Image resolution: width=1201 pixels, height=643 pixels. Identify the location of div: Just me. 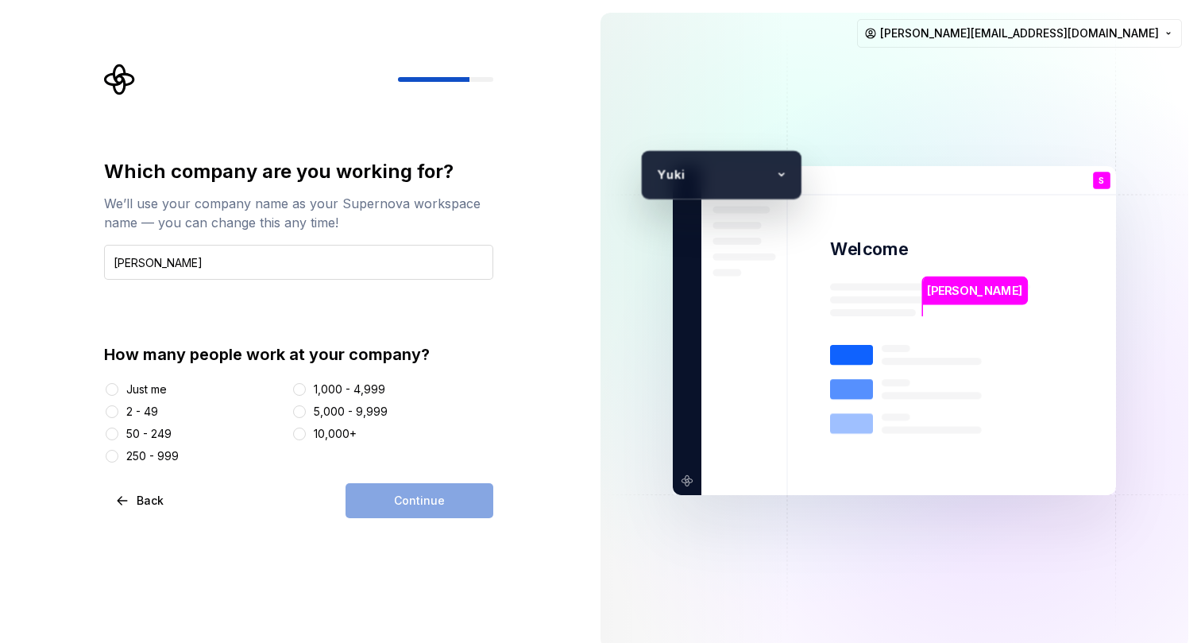
(146, 389).